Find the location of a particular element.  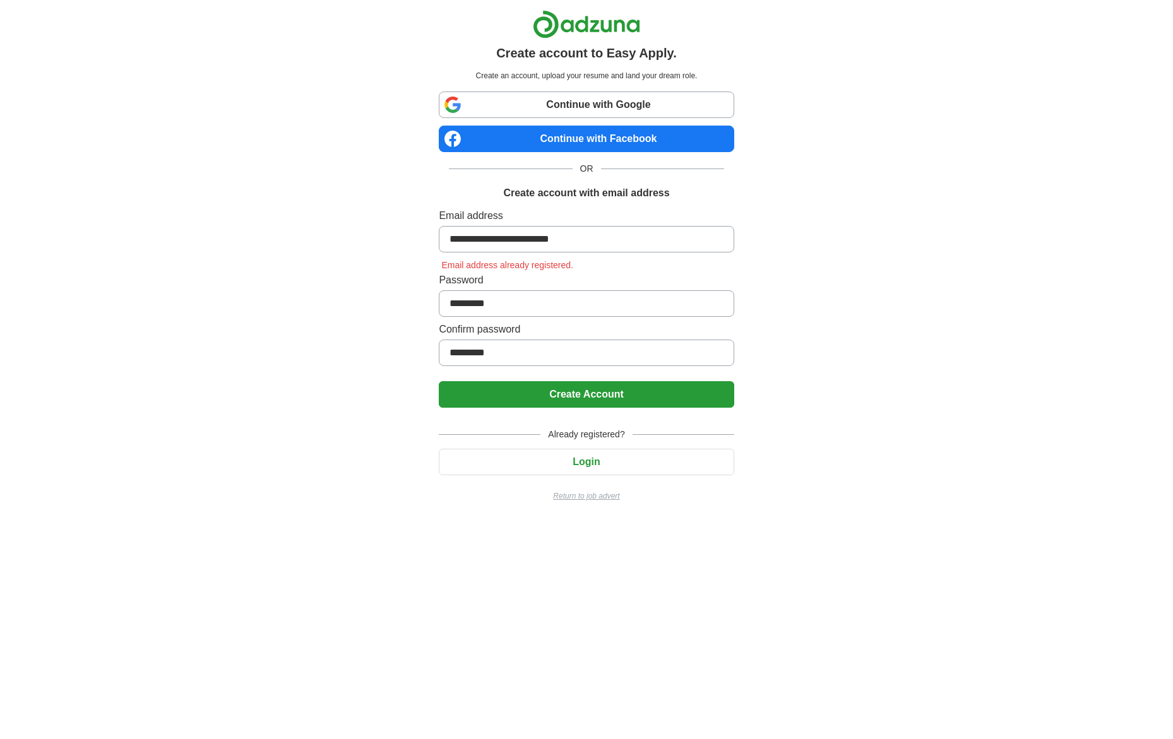

span: Already registered? is located at coordinates (586, 434).